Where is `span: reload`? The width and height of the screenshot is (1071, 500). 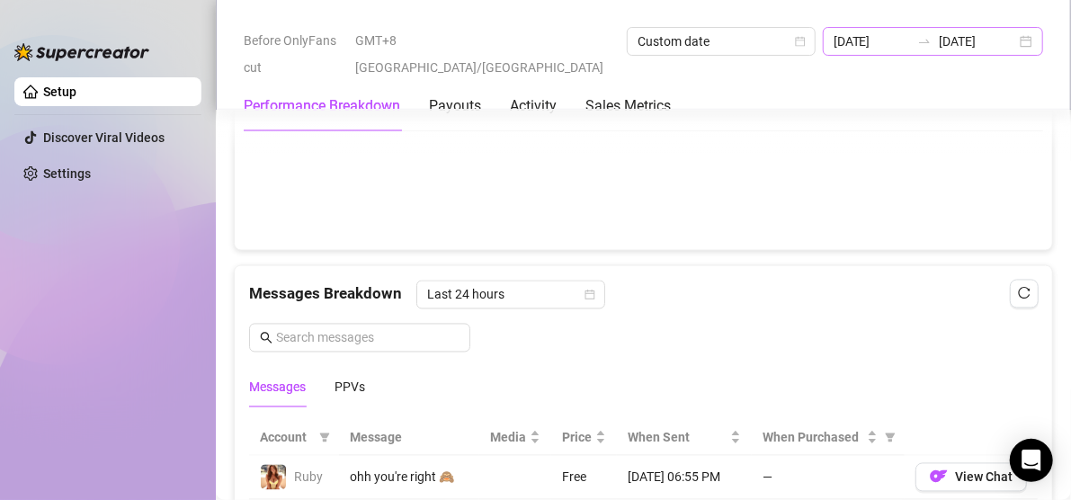
span: reload is located at coordinates (1024, 293).